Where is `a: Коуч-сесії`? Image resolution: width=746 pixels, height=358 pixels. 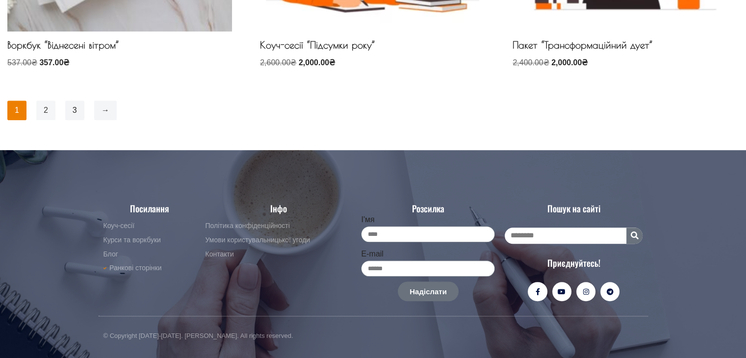 a: Коуч-сесії is located at coordinates (150, 226).